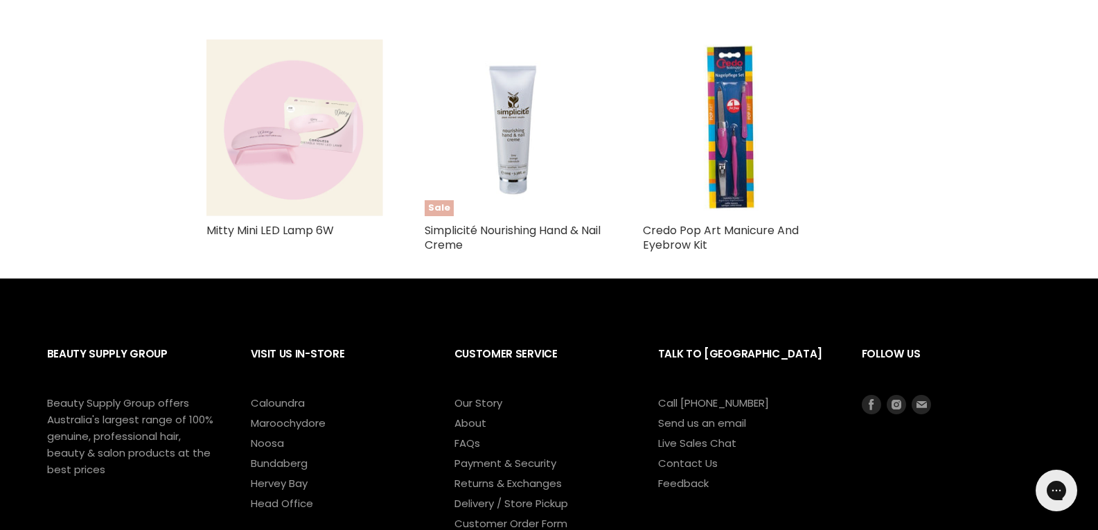 The image size is (1098, 530). I want to click on a: FAQs, so click(467, 443).